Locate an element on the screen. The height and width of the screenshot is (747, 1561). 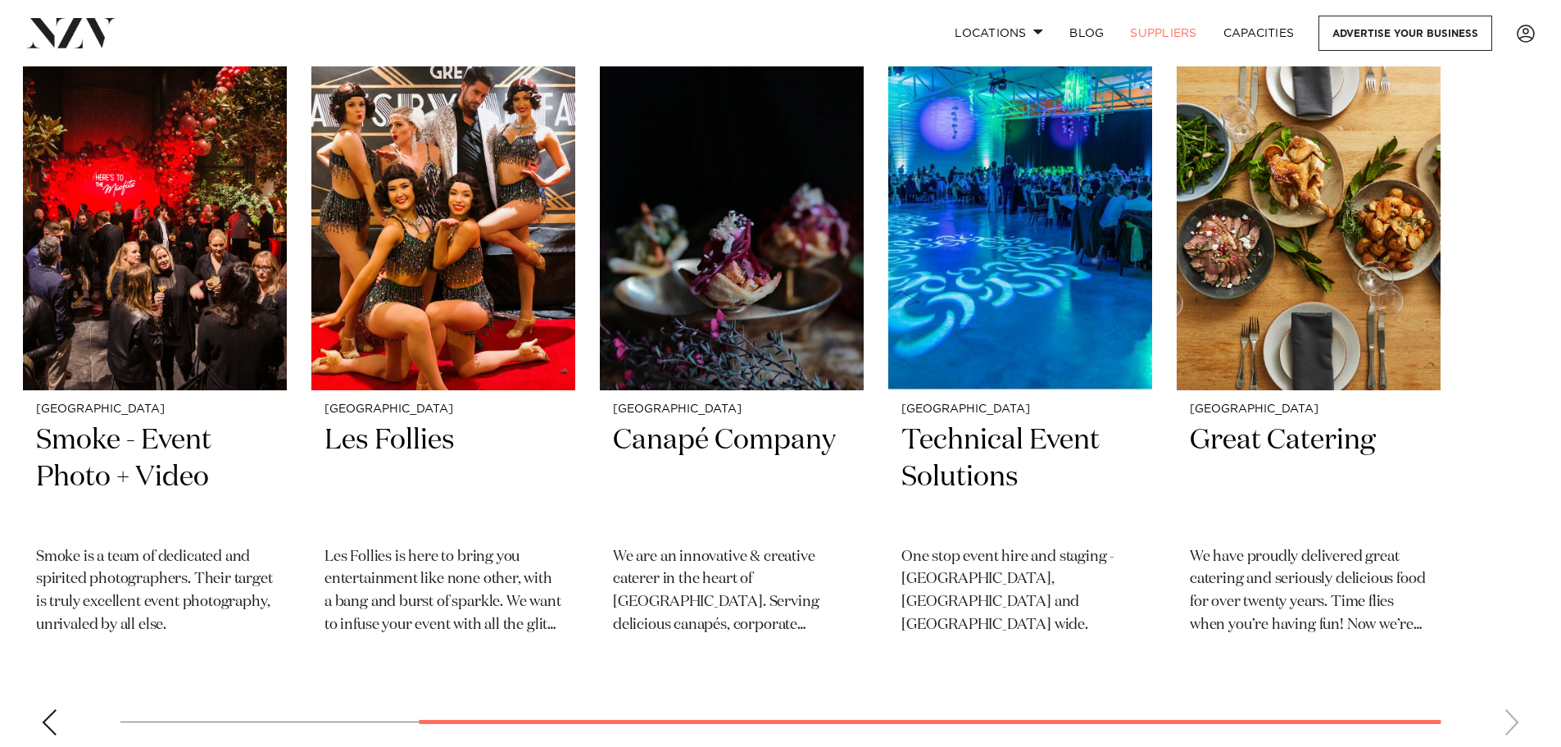
h2: Les Follies is located at coordinates (443, 477).